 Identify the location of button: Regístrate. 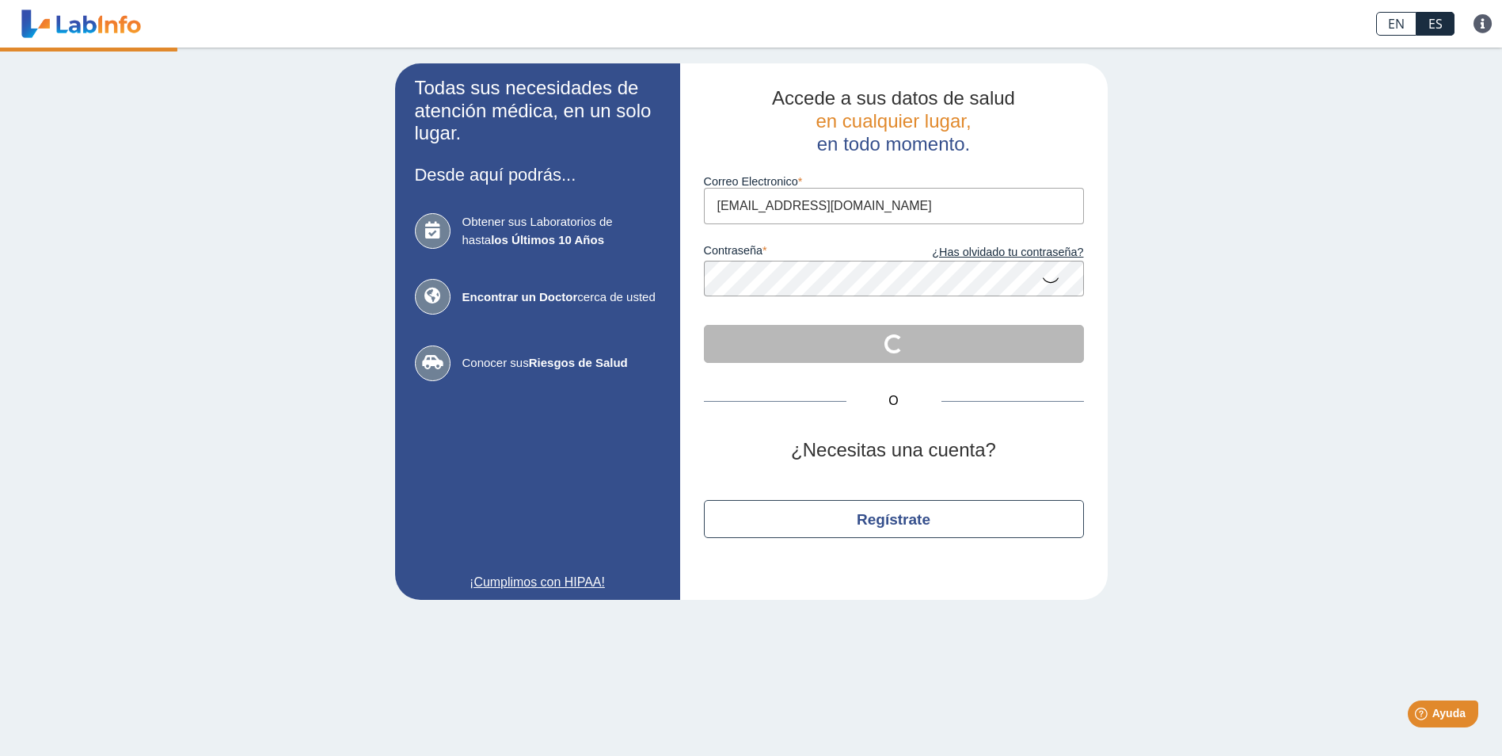
(894, 519).